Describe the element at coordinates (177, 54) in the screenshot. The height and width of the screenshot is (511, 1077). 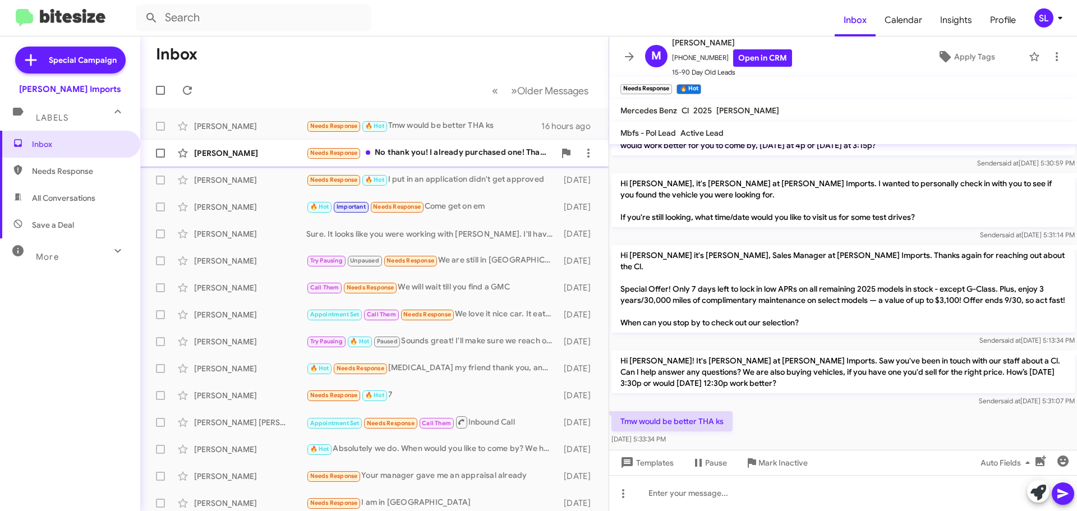
I see `h1: Inbox` at that location.